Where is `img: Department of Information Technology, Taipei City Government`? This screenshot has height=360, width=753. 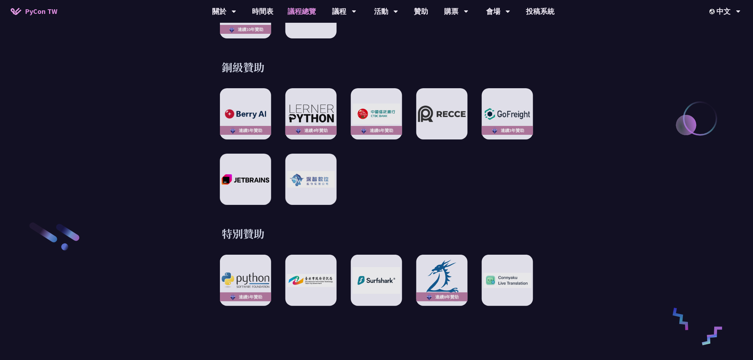 img: Department of Information Technology, Taipei City Government is located at coordinates (311, 280).